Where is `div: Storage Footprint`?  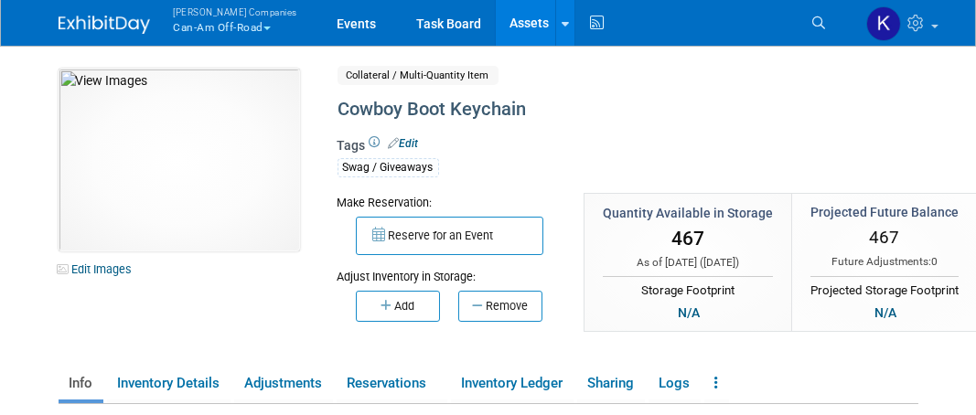
div: Storage Footprint is located at coordinates (688, 288).